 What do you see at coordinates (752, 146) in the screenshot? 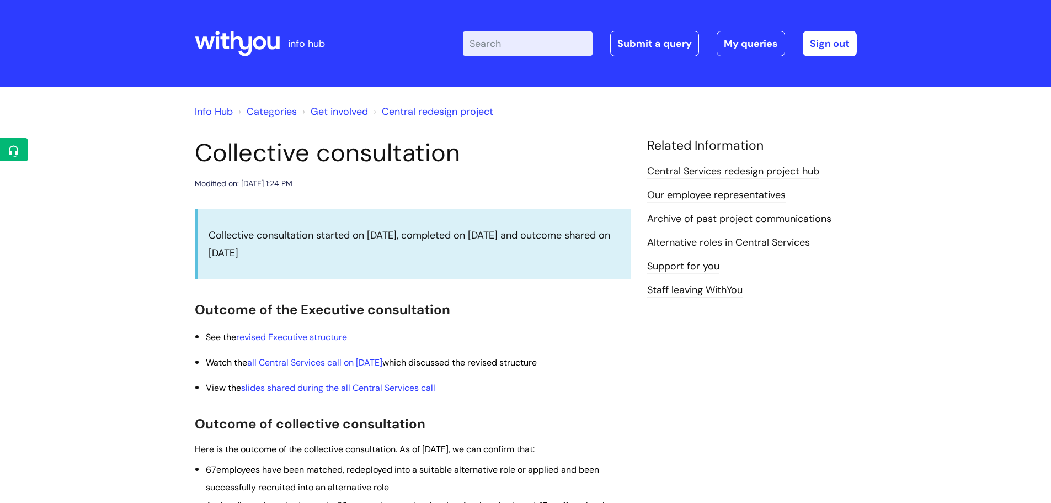
I see `h4: Related Information` at bounding box center [752, 146].